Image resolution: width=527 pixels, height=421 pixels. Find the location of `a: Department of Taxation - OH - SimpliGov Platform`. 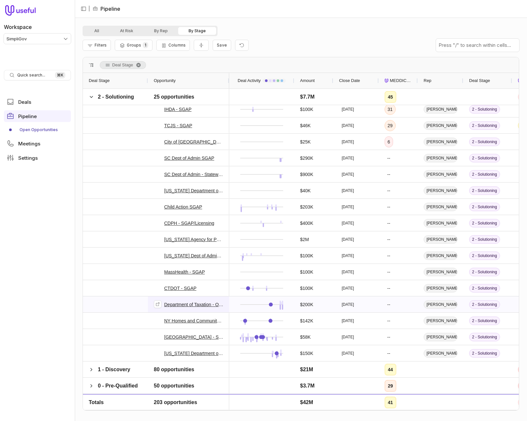

a: Department of Taxation - OH - SimpliGov Platform is located at coordinates (194, 304).